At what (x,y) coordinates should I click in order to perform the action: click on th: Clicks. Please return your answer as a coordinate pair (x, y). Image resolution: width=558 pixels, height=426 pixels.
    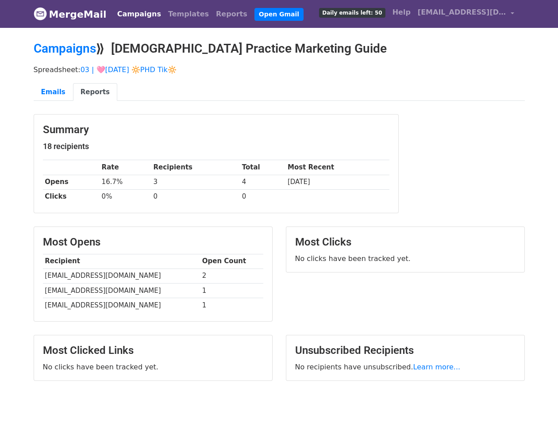
    Looking at the image, I should click on (71, 196).